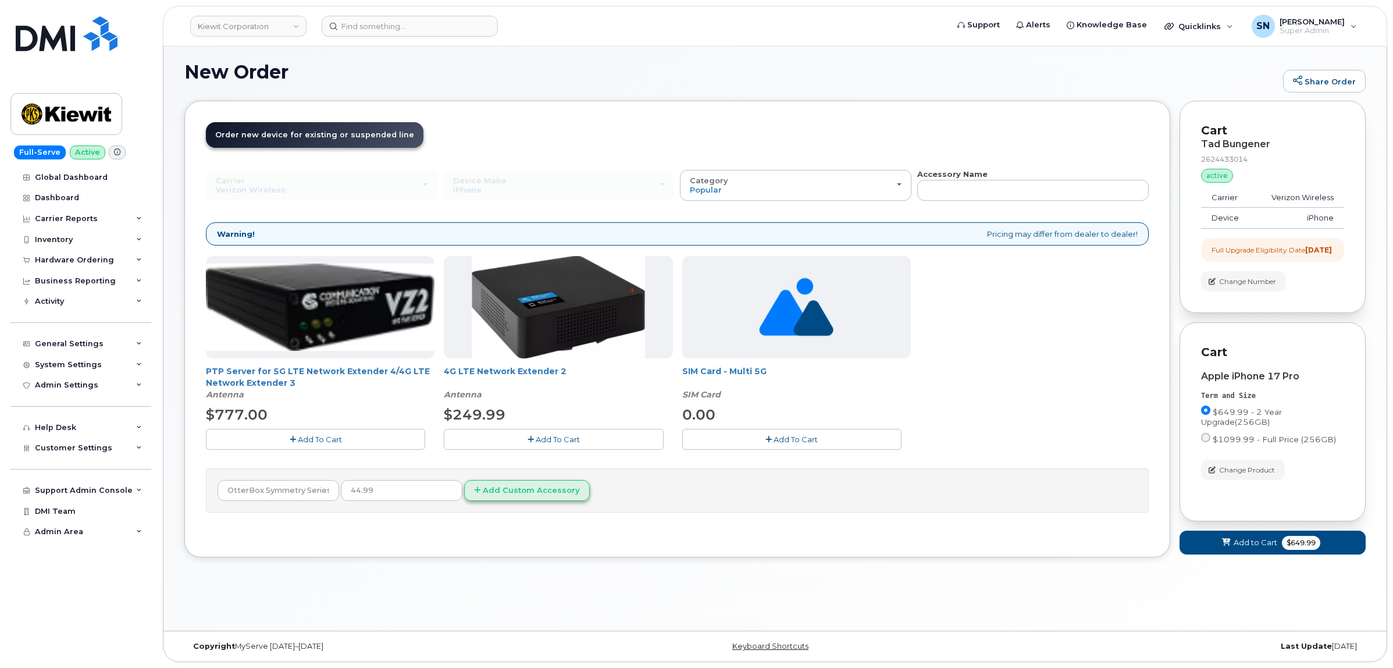  Describe the element at coordinates (1273, 396) in the screenshot. I see `div: Term and Size` at that location.